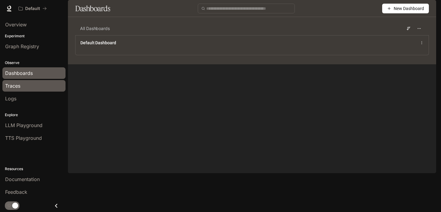  Describe the element at coordinates (98, 43) in the screenshot. I see `a: Default Dashboard` at that location.